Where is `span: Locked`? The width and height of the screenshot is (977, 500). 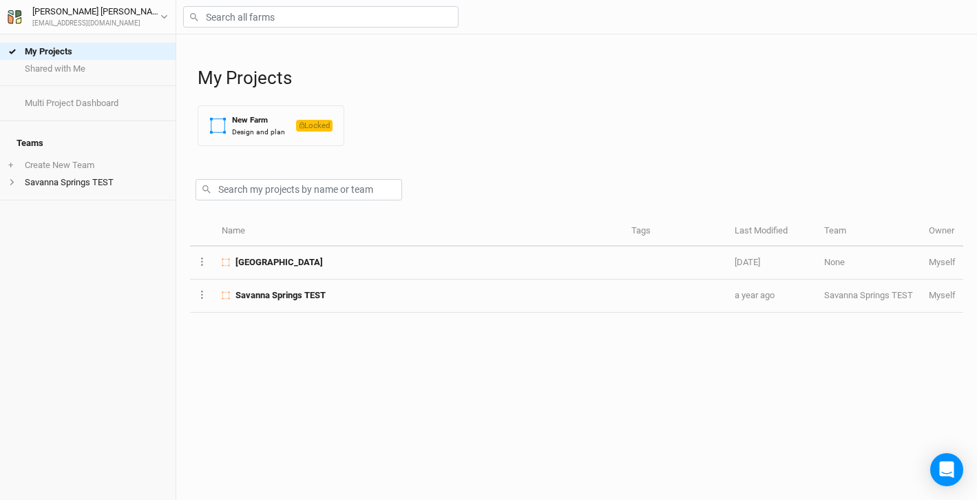 span: Locked is located at coordinates (314, 125).